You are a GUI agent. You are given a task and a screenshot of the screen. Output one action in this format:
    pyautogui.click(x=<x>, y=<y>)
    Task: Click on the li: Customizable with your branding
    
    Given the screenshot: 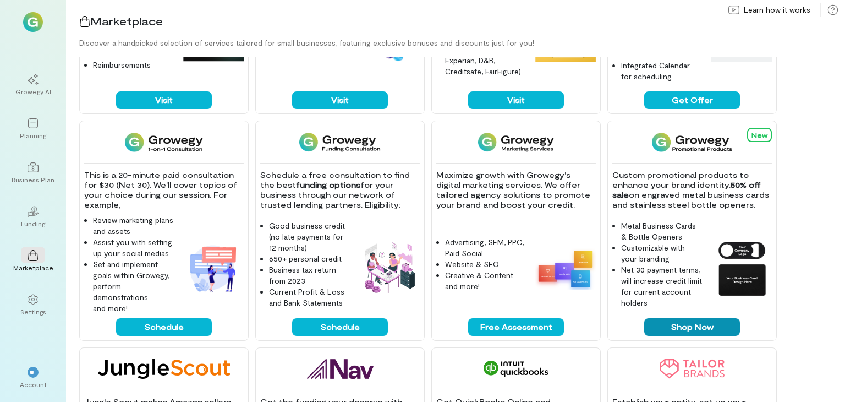 What is the action you would take?
    pyautogui.click(x=662, y=253)
    